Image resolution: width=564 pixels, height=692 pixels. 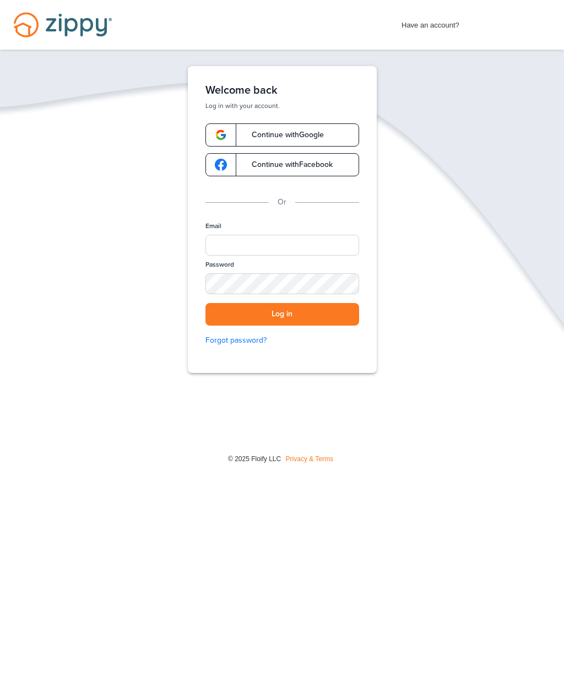 I want to click on span: Have an account?, so click(x=430, y=23).